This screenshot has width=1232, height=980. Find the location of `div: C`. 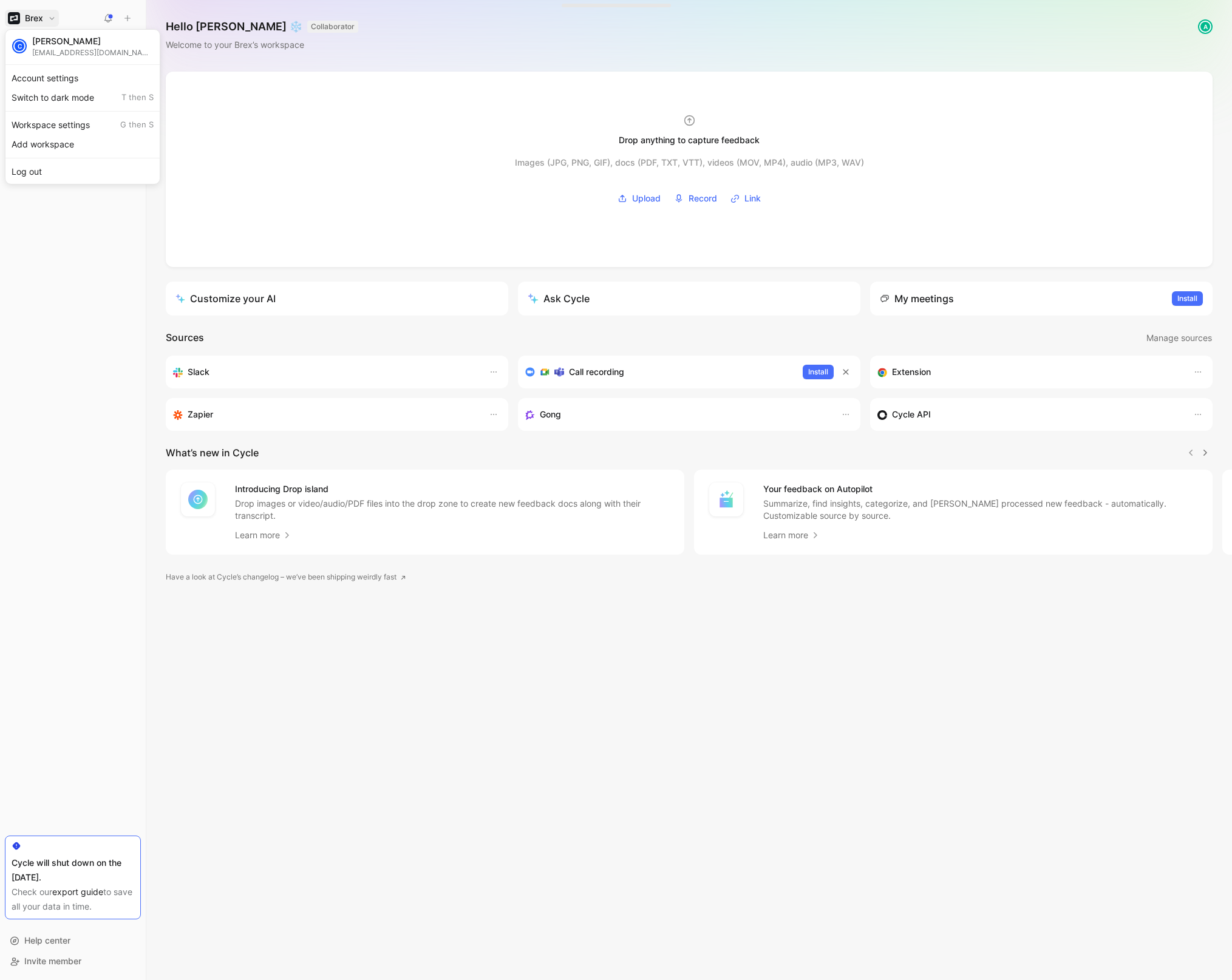

div: C is located at coordinates (20, 46).